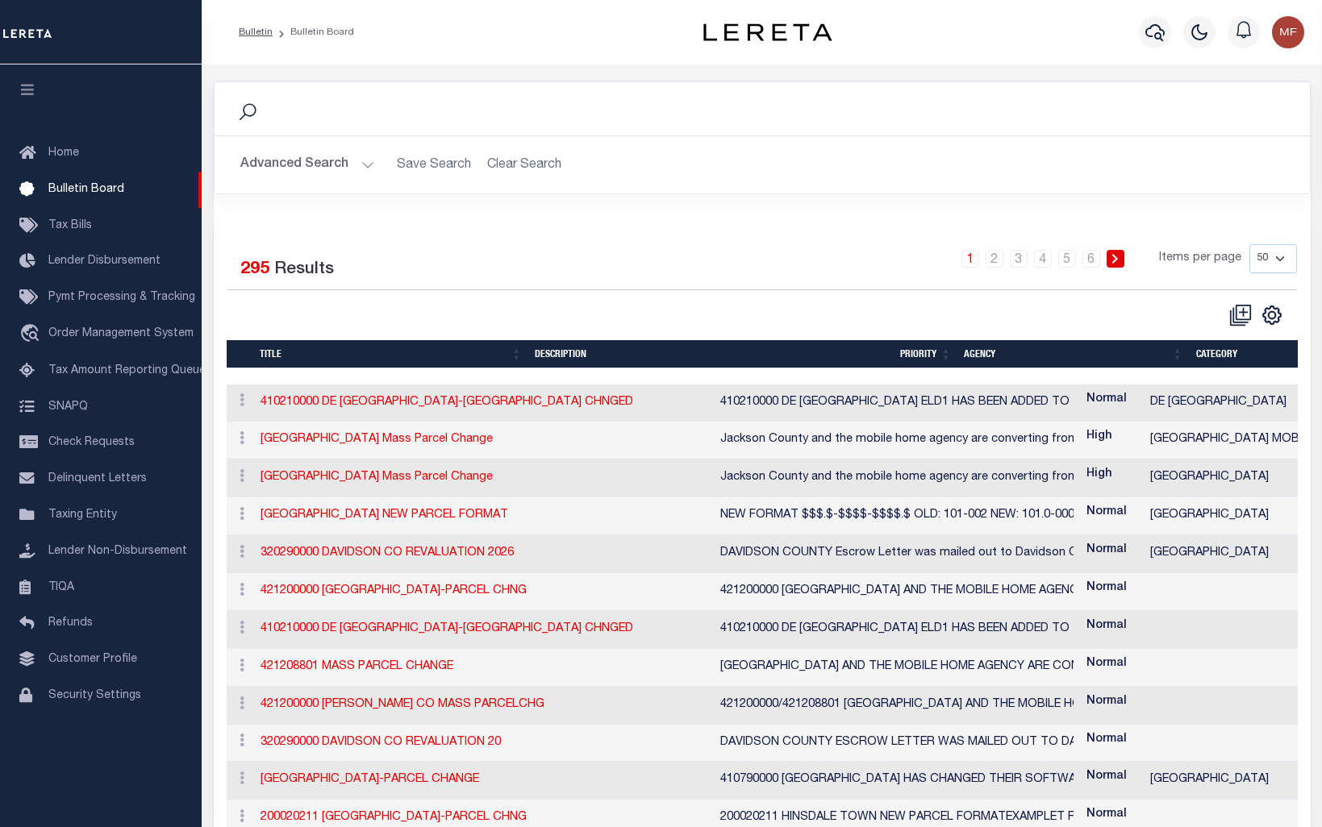  Describe the element at coordinates (1288, 32) in the screenshot. I see `img: svg+xml;base64,PHN2ZyB4bWxucz0iaHR0cDovL3d3dy53My5vcmcvMjAwMC9zdmciIHBvaW50ZXItZXZlbnRzPSJub25lIi...` at that location.